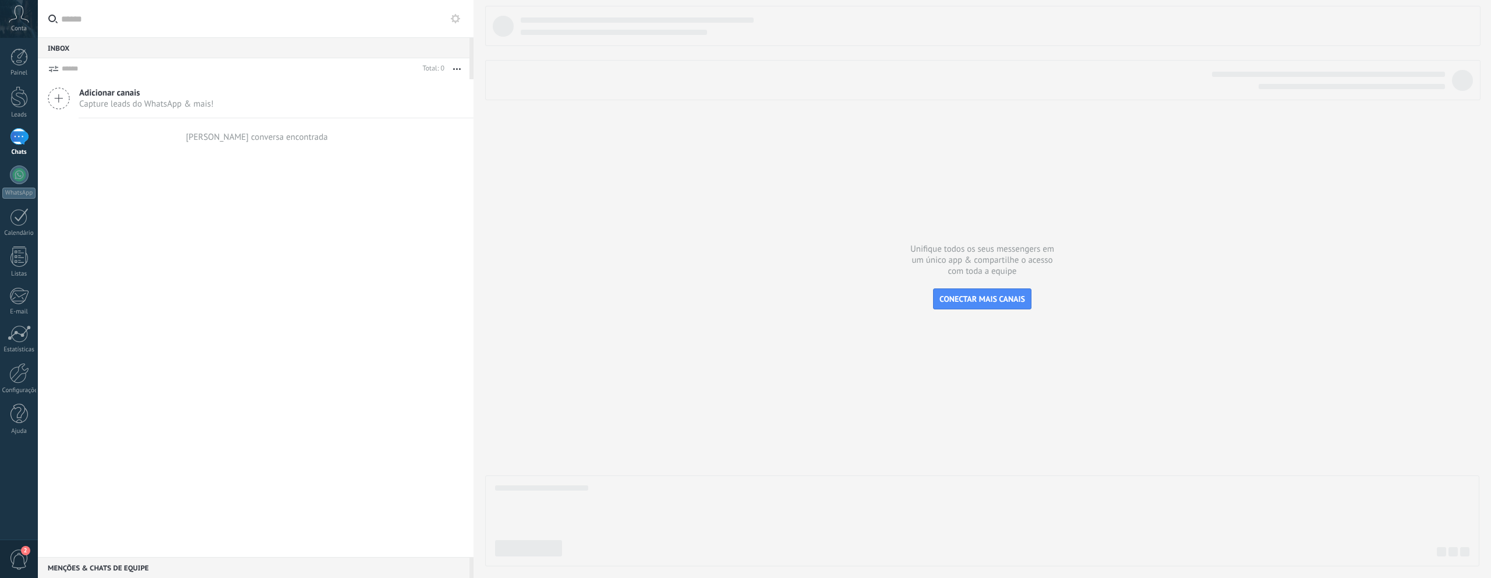  What do you see at coordinates (253, 567) in the screenshot?
I see `div: Menções & Chats de equipe` at bounding box center [253, 567].